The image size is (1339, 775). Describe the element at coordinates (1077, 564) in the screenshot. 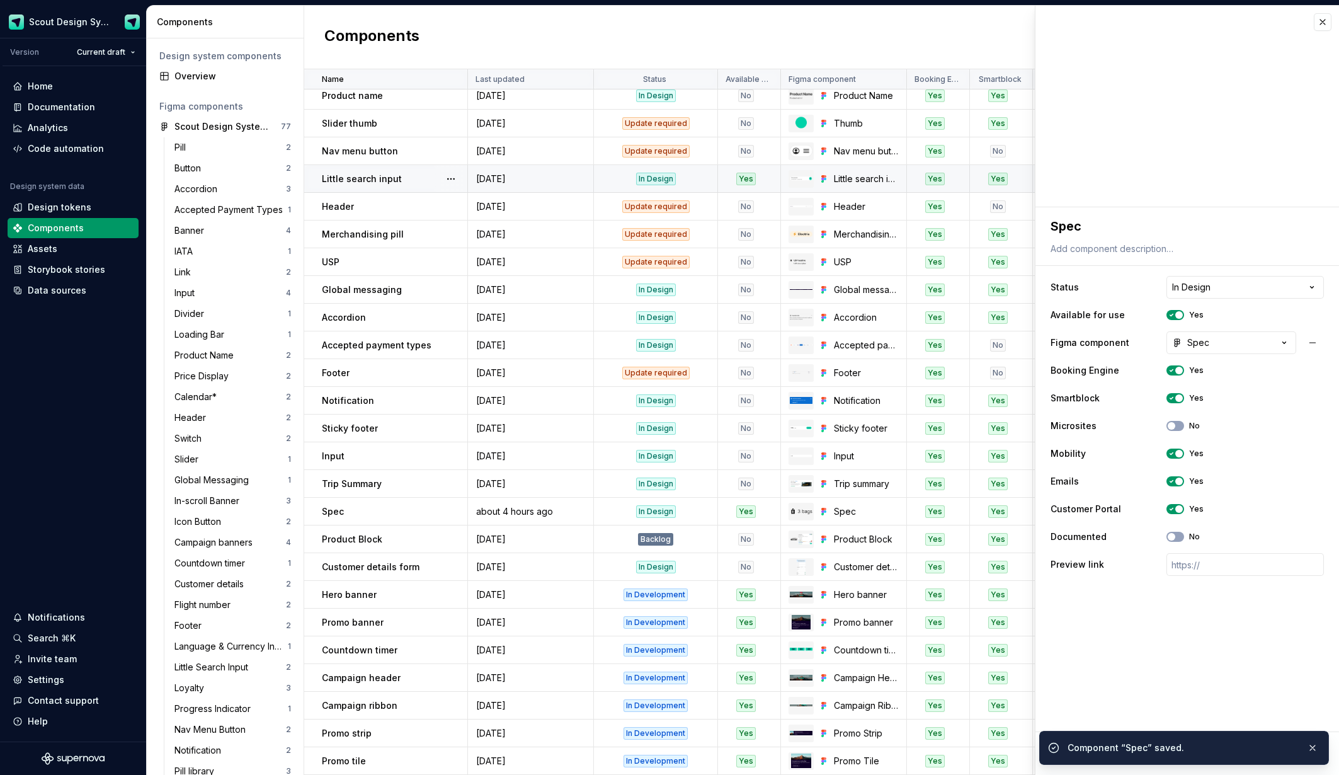

I see `label: Preview link` at that location.